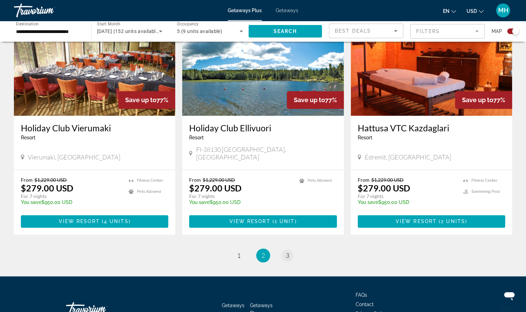 This screenshot has height=312, width=526. What do you see at coordinates (95, 60) in the screenshot?
I see `img: DH75O01X.jpg` at bounding box center [95, 60].